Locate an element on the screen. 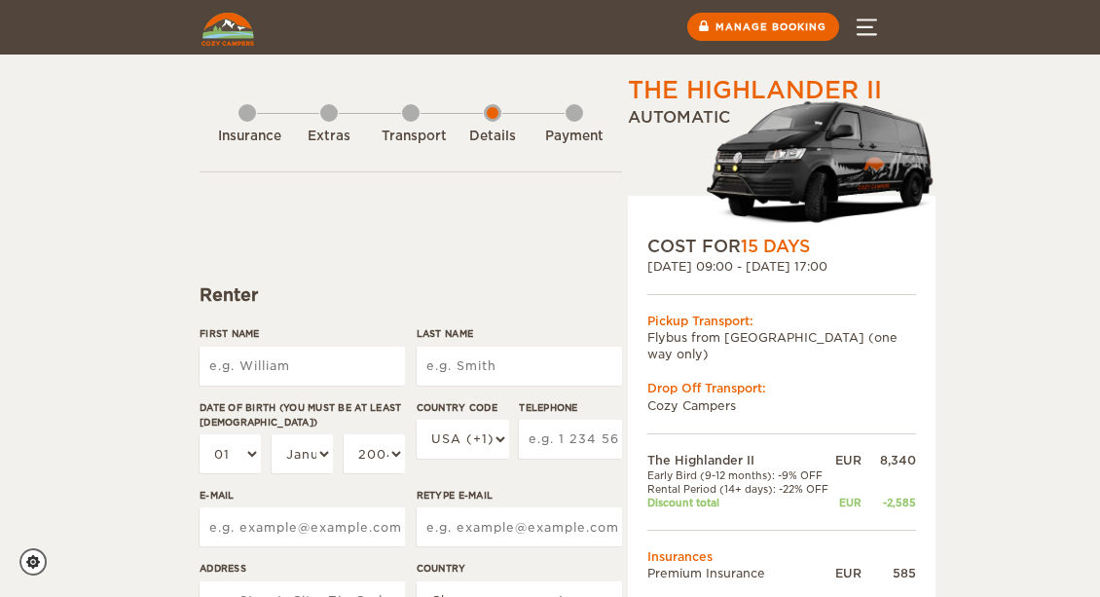  div: -2,585 is located at coordinates (889, 502).